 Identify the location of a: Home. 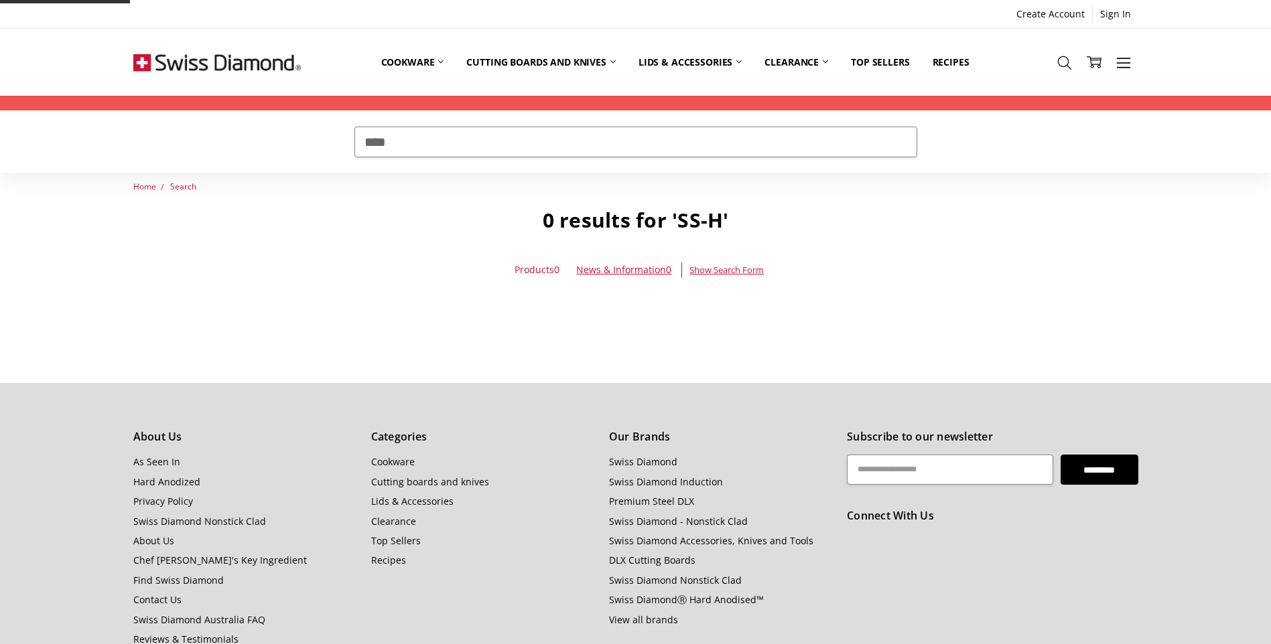
(145, 186).